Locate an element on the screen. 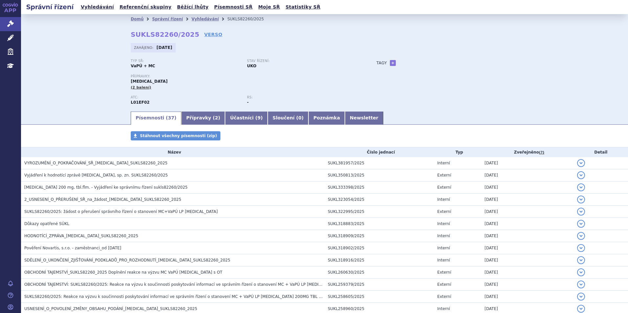 The height and width of the screenshot is (313, 628). span: SUKLS82260/2025: žádost o přerušení správního řízení o stanovení MC+VaPÚ LP Kisqali is located at coordinates (121, 212).